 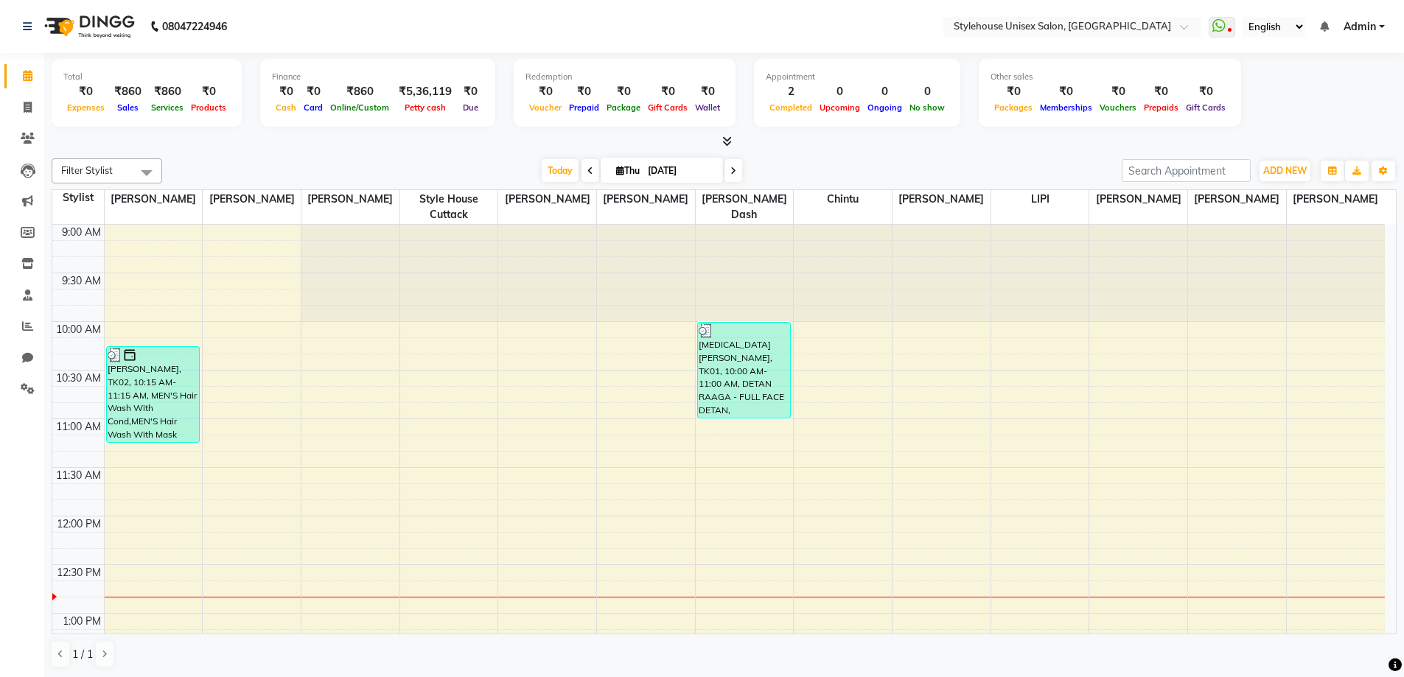 I want to click on button: ADD NEW, so click(x=1285, y=171).